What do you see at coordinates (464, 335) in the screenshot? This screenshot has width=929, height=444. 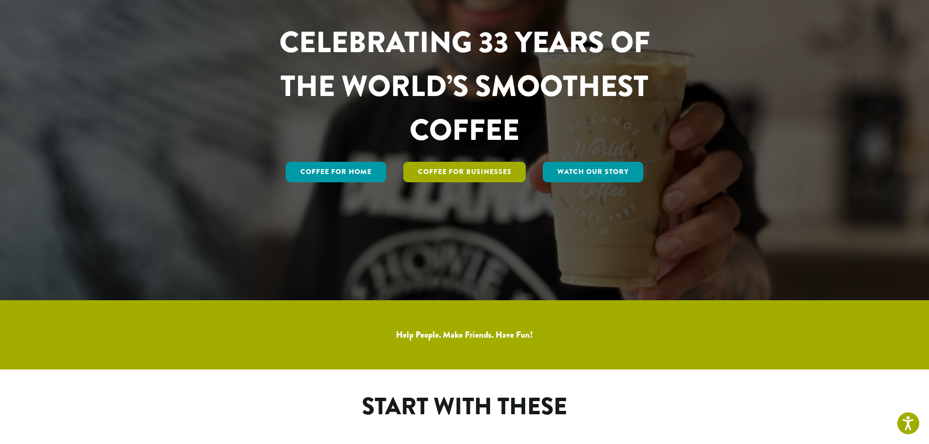 I see `a: Help People. Make Friends. Have Fun!` at bounding box center [464, 335].